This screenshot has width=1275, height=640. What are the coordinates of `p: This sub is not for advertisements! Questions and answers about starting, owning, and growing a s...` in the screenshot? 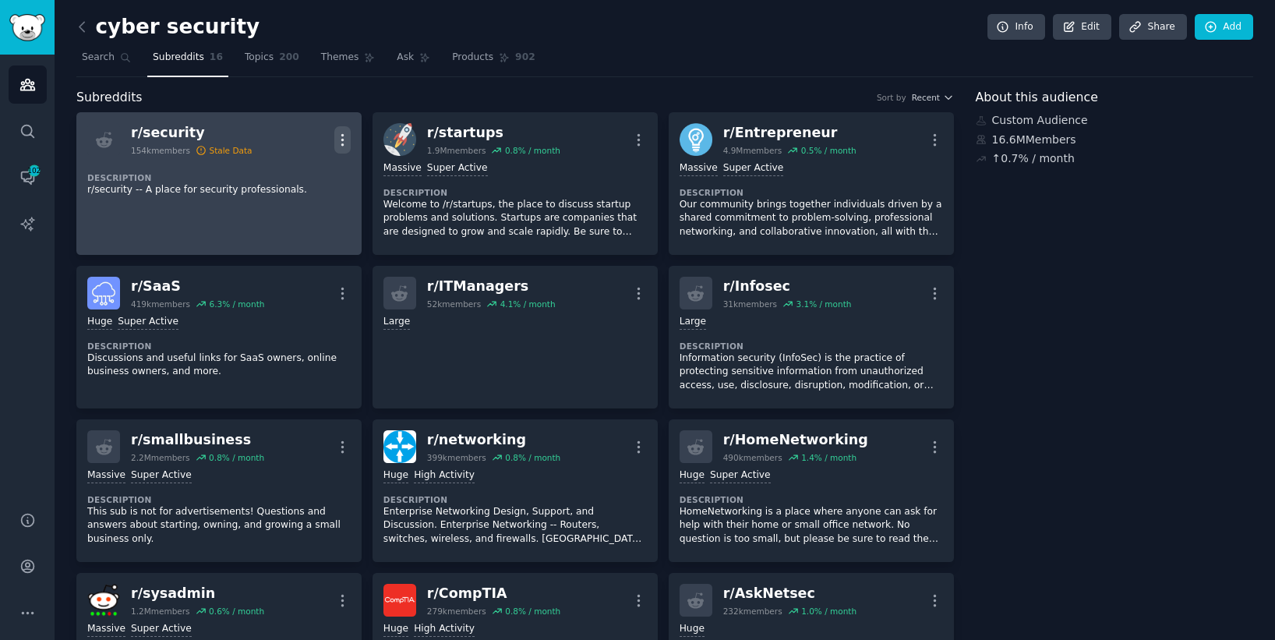 It's located at (219, 525).